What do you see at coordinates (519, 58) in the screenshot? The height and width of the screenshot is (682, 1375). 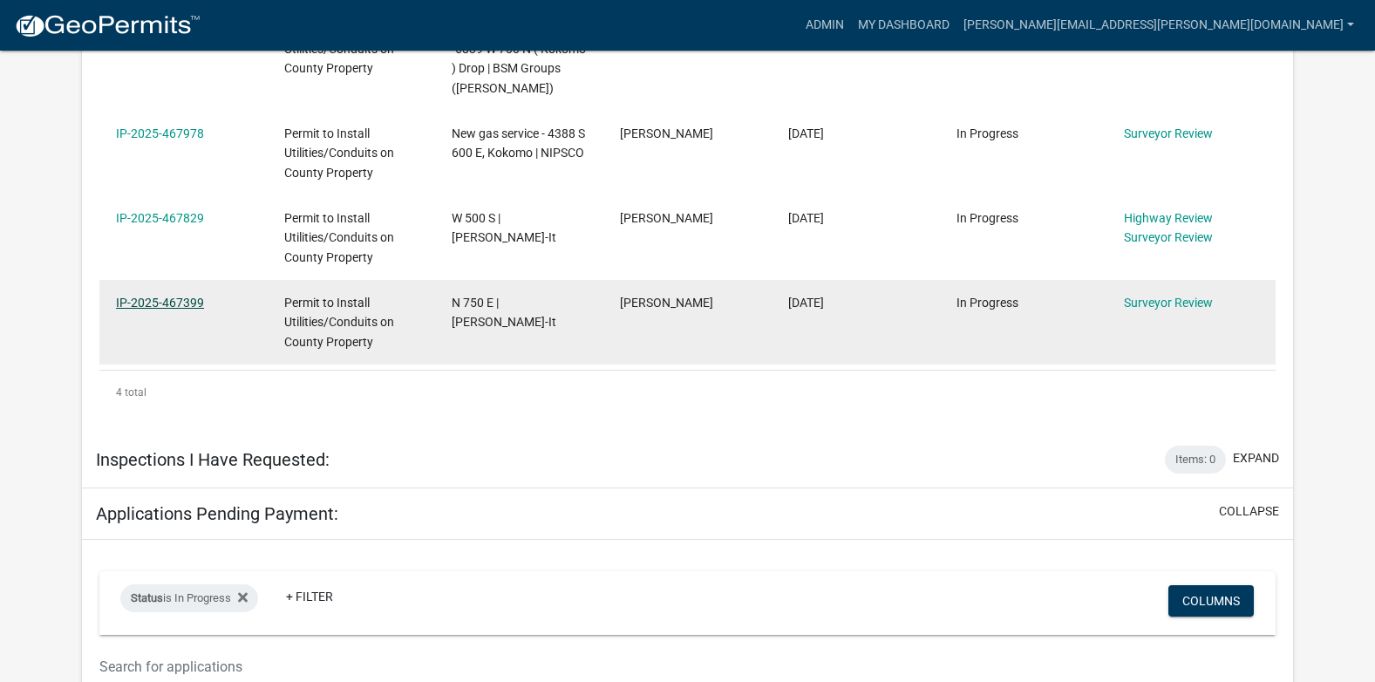 I see `span: 25-01412-01 -6839 W 700 N ( Kokomo ) Drop | BSM Groups (Eugene Cathey)` at bounding box center [519, 58].